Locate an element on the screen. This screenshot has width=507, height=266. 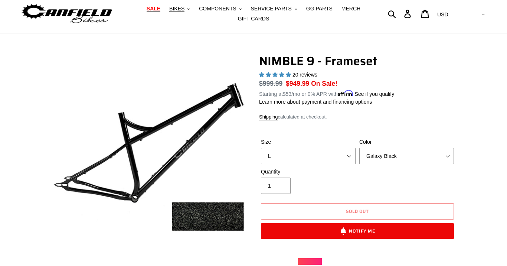
label: Color is located at coordinates (406, 142).